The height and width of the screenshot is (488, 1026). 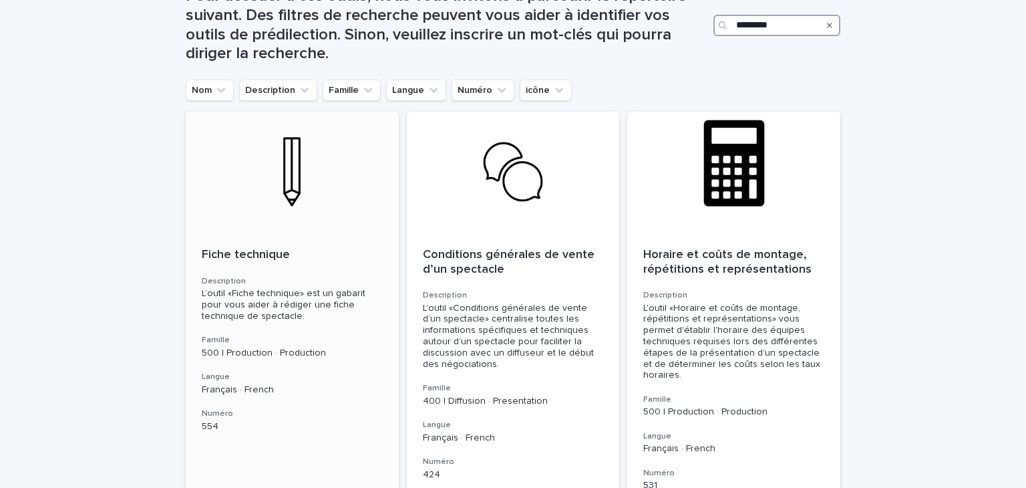 What do you see at coordinates (777, 25) in the screenshot?
I see `div: Search` at bounding box center [777, 25].